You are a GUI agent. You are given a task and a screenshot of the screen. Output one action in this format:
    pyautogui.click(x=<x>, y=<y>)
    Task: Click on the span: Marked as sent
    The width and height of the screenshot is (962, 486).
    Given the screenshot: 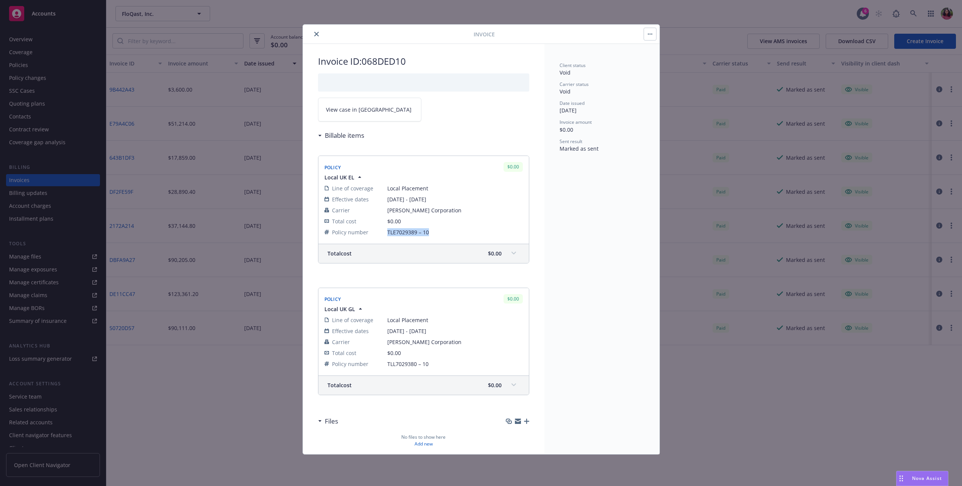 What is the action you would take?
    pyautogui.click(x=579, y=148)
    